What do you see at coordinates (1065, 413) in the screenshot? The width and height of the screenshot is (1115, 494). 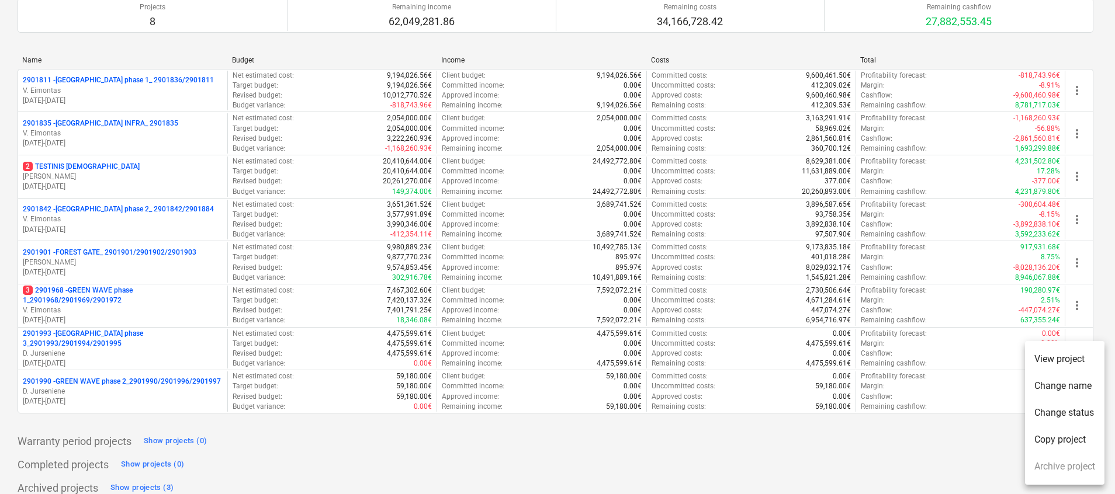 I see `li: Change status` at bounding box center [1065, 413].